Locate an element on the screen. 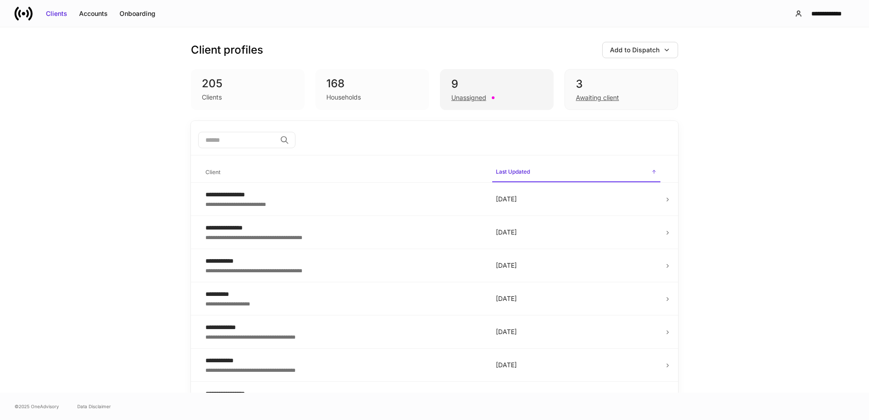  div: Accounts is located at coordinates (93, 14).